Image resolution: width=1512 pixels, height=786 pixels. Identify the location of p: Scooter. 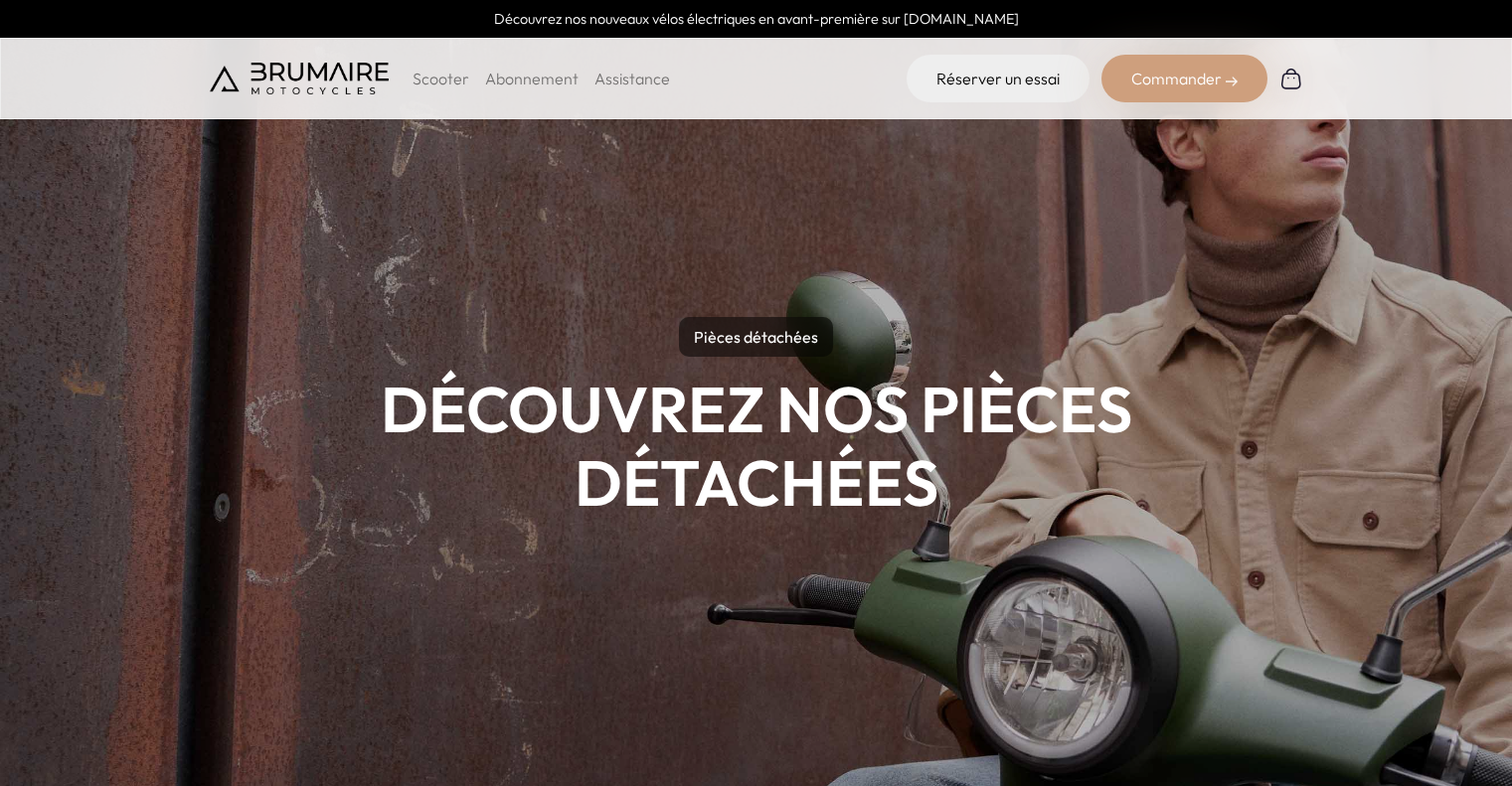
(441, 79).